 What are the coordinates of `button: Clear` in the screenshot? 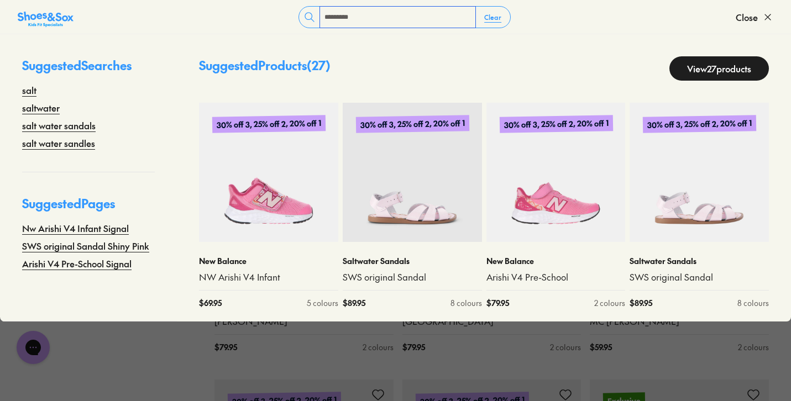 It's located at (492, 17).